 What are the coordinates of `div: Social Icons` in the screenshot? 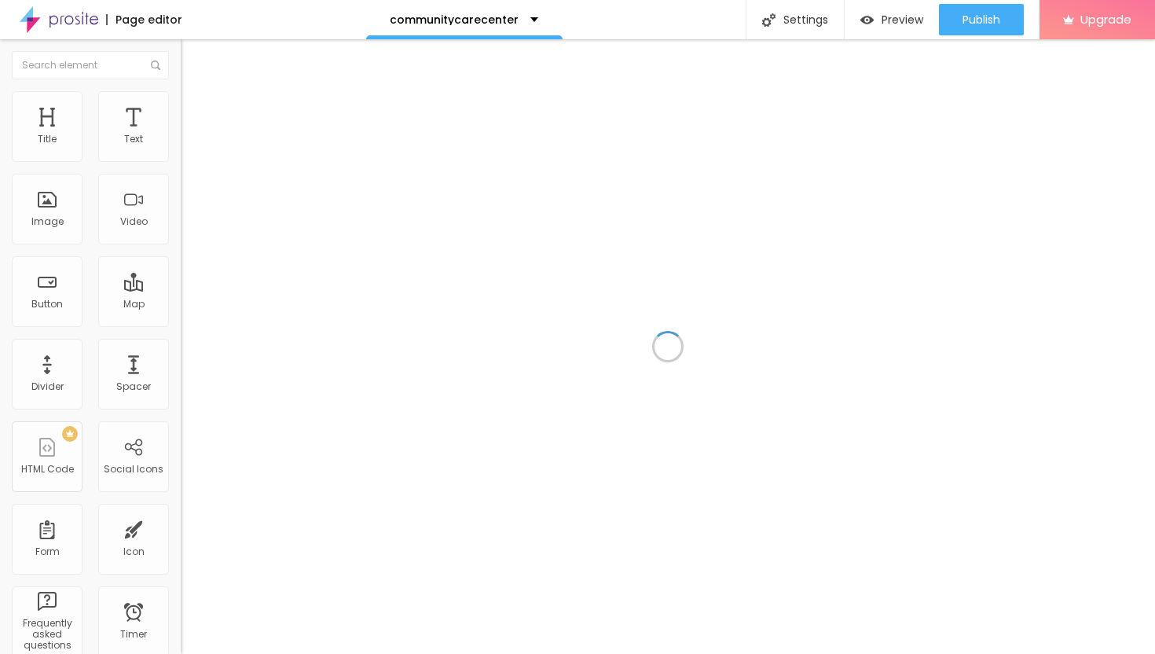 It's located at (134, 469).